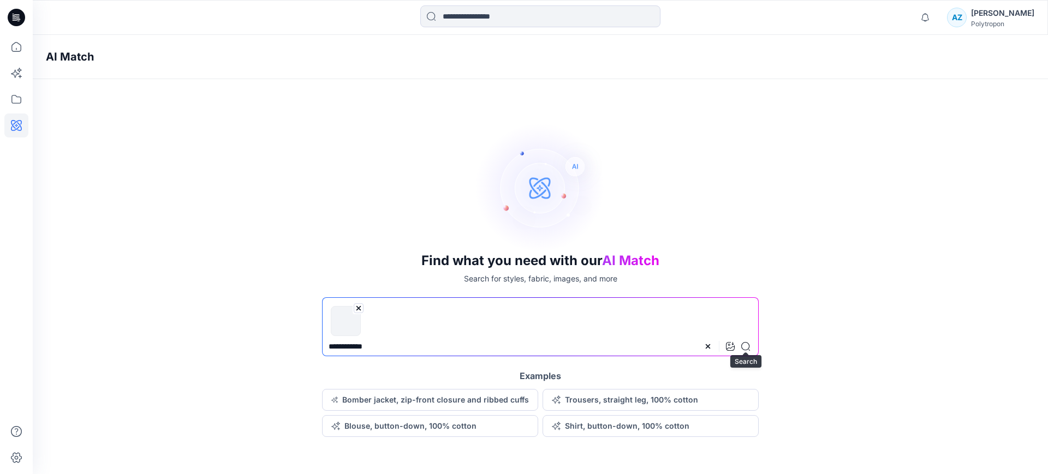 This screenshot has width=1048, height=474. Describe the element at coordinates (630, 260) in the screenshot. I see `span: AI Match` at that location.